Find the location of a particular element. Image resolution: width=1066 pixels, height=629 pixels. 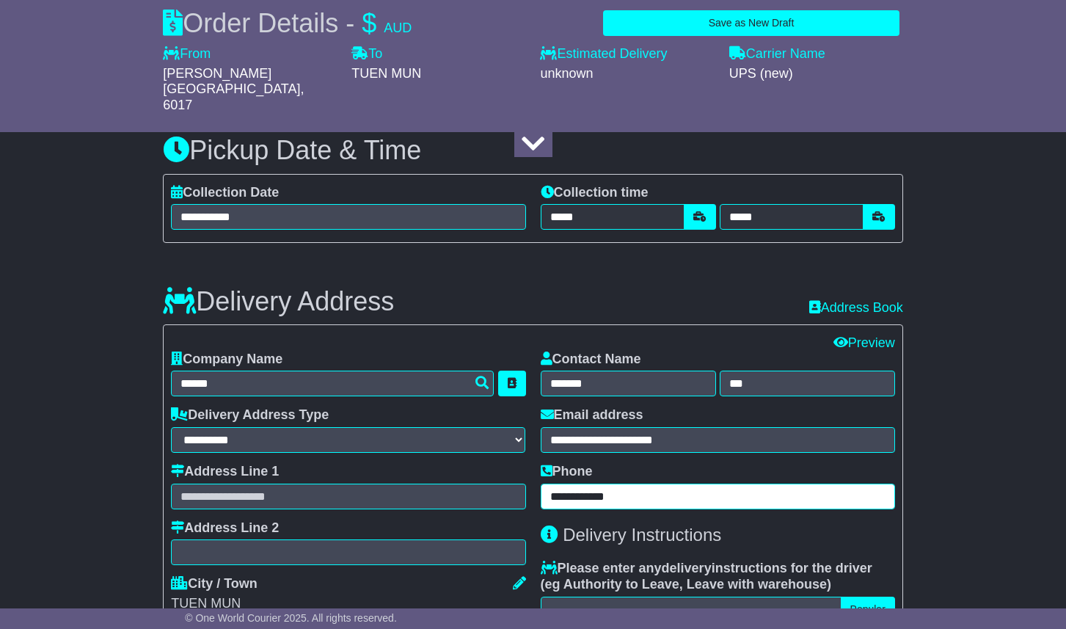

label: Please enter any instructions for the driver ( ) is located at coordinates (718, 576).